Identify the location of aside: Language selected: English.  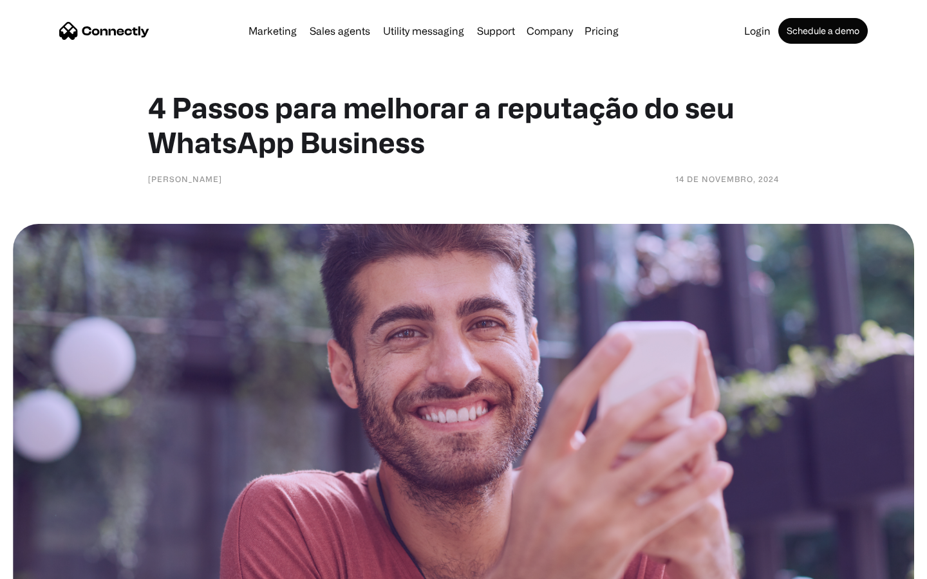
(45, 566).